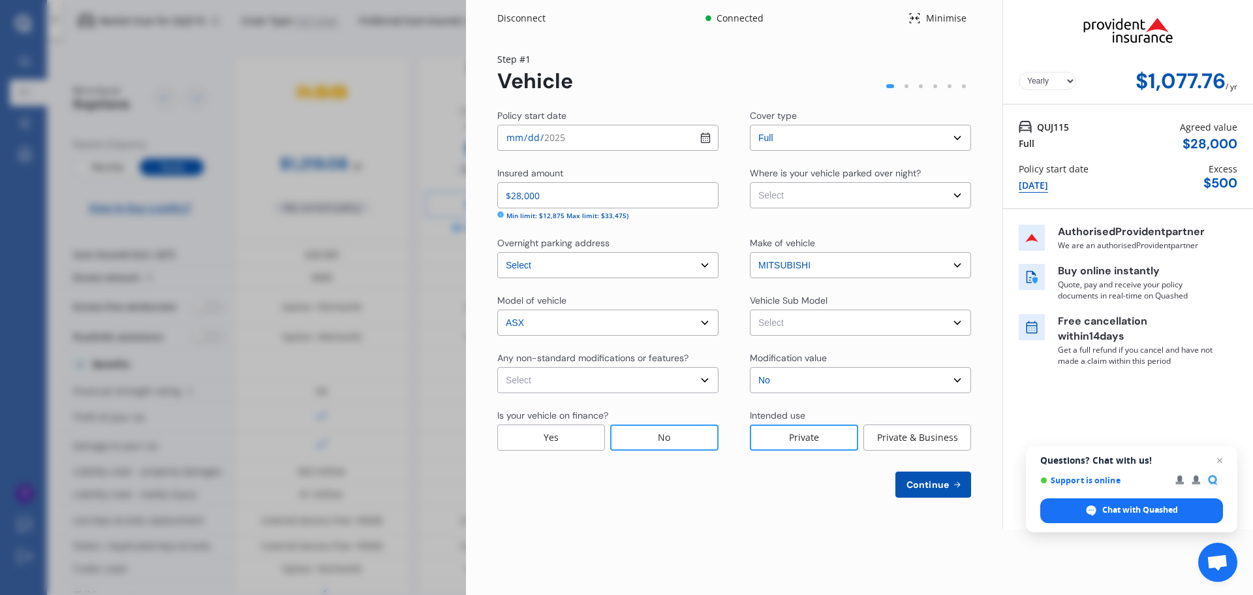 Image resolution: width=1253 pixels, height=595 pixels. What do you see at coordinates (1027, 143) in the screenshot?
I see `div: Full` at bounding box center [1027, 143].